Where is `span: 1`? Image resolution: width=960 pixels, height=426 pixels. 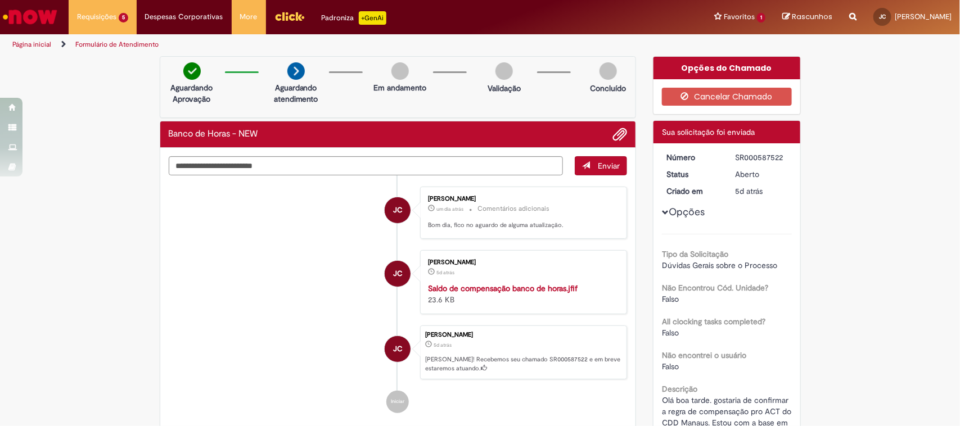
span: 1 is located at coordinates (761, 17).